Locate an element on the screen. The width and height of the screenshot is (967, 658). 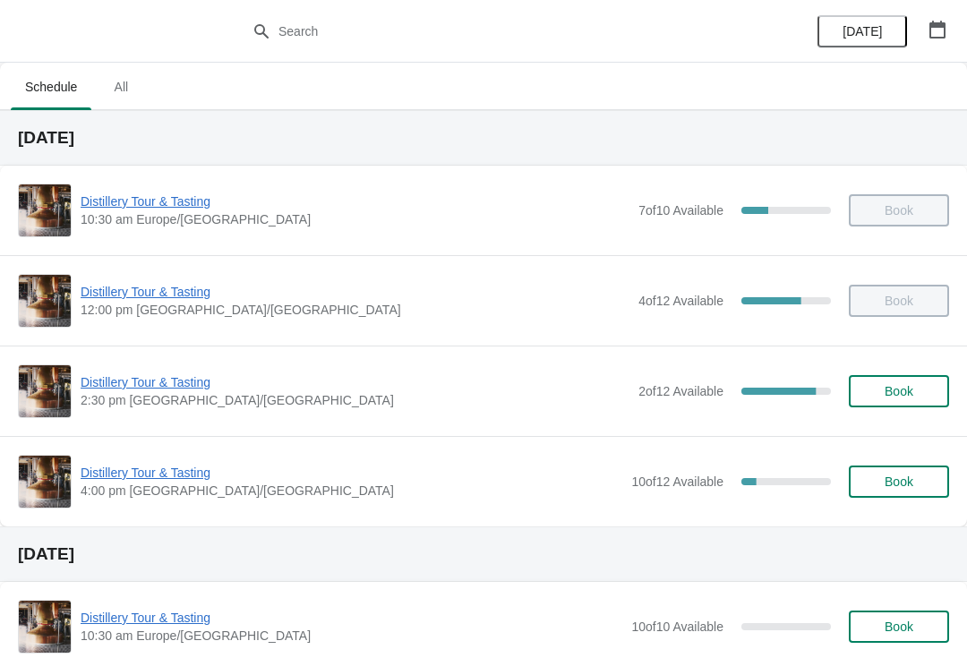
span: 10 of 12 Available is located at coordinates (677, 482).